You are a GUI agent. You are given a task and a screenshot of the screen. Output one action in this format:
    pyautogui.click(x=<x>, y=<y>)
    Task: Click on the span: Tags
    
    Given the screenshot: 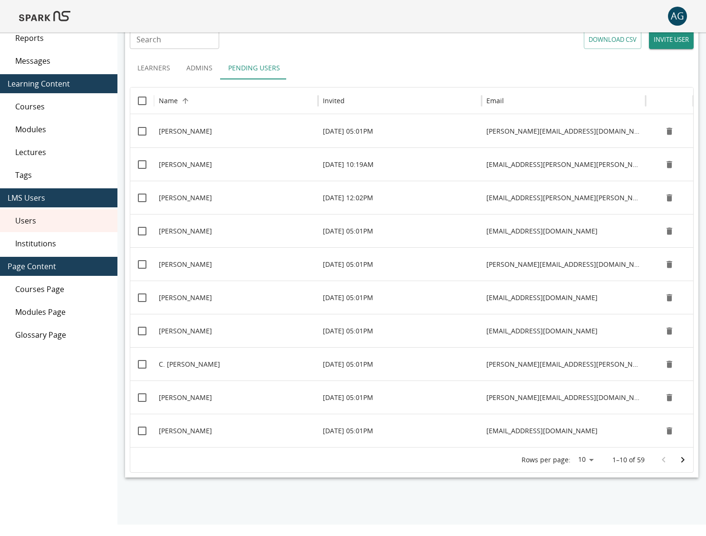 What is the action you would take?
    pyautogui.click(x=62, y=175)
    